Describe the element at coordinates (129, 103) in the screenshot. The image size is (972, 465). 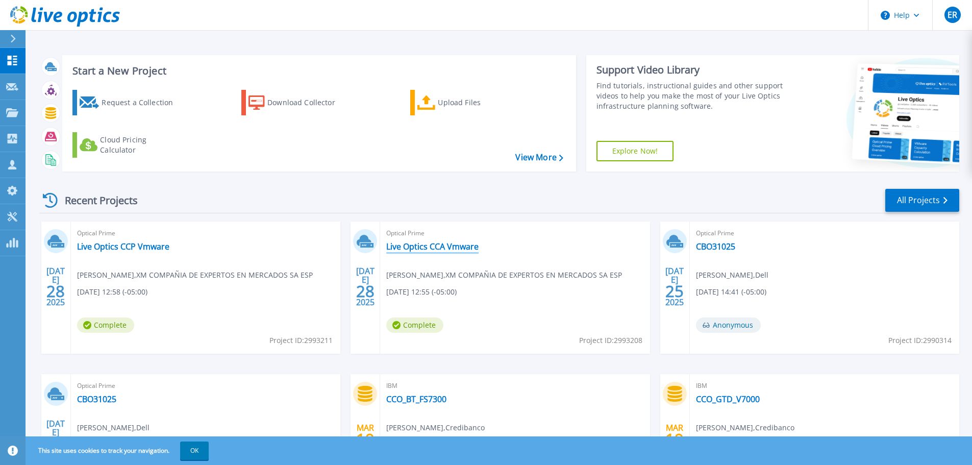
I see `a: Request a Collection` at that location.